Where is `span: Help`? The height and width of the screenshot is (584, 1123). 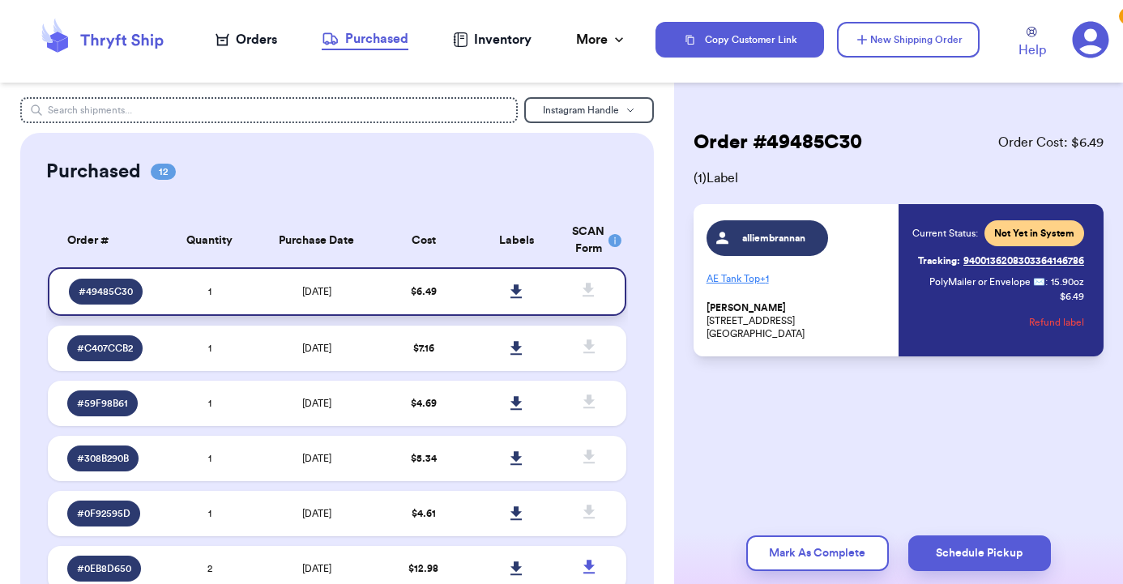
span: Help is located at coordinates (1032, 50).